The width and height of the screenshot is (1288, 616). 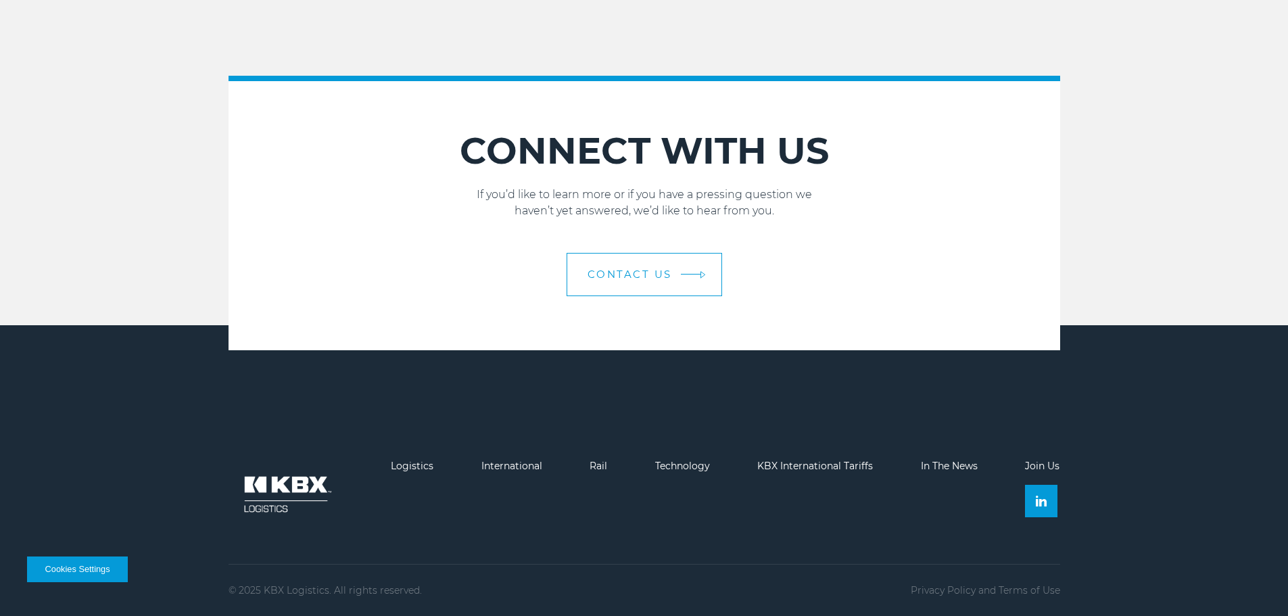 I want to click on a: Join Us, so click(x=1042, y=466).